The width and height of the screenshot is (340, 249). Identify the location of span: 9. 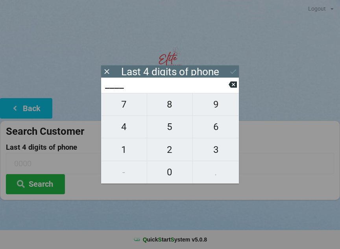
(216, 104).